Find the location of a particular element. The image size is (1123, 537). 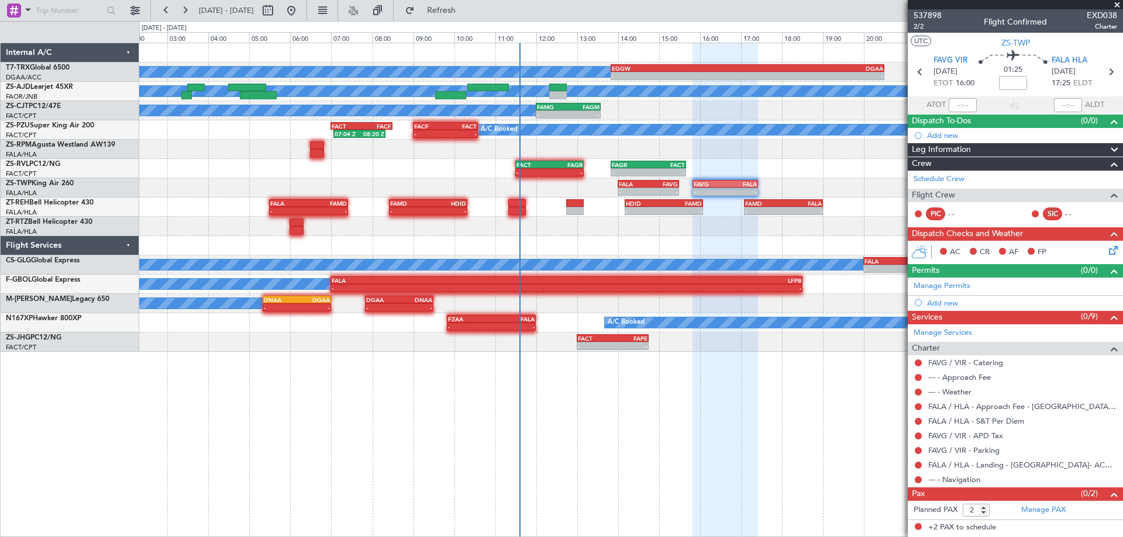

span: ZS-PZU is located at coordinates (18, 126).